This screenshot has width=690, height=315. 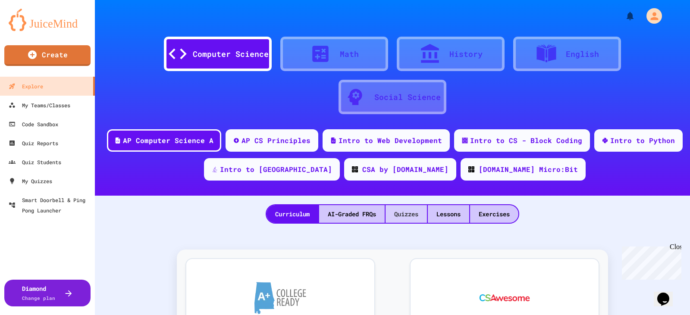 I want to click on div: AP CS Principles, so click(x=276, y=141).